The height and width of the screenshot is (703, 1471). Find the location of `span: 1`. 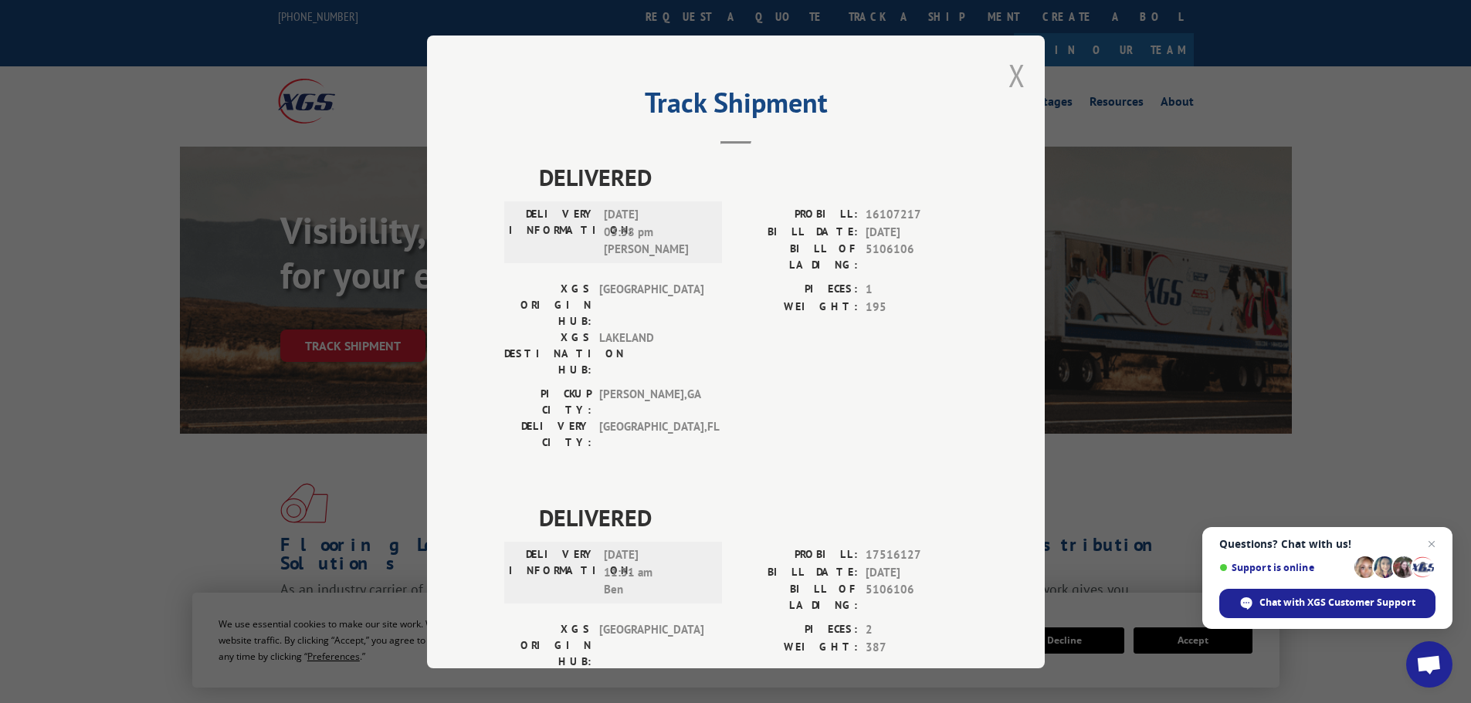

span: 1 is located at coordinates (916, 290).